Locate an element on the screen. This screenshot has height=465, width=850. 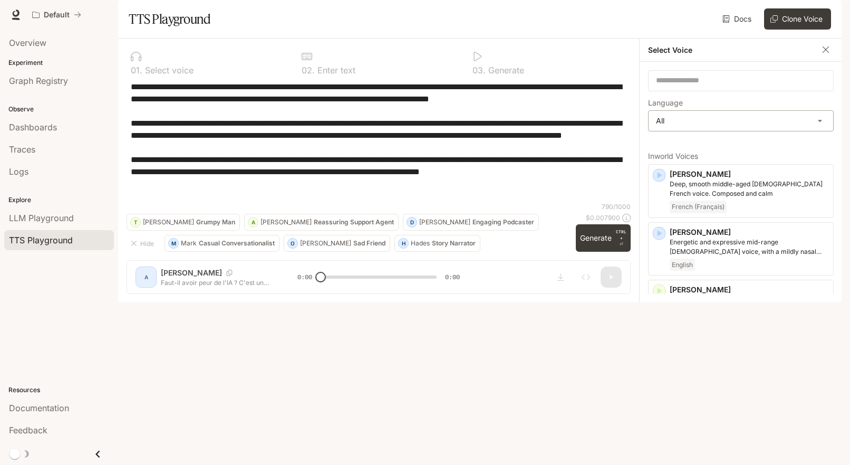
p: Grumpy Man is located at coordinates (216, 222).